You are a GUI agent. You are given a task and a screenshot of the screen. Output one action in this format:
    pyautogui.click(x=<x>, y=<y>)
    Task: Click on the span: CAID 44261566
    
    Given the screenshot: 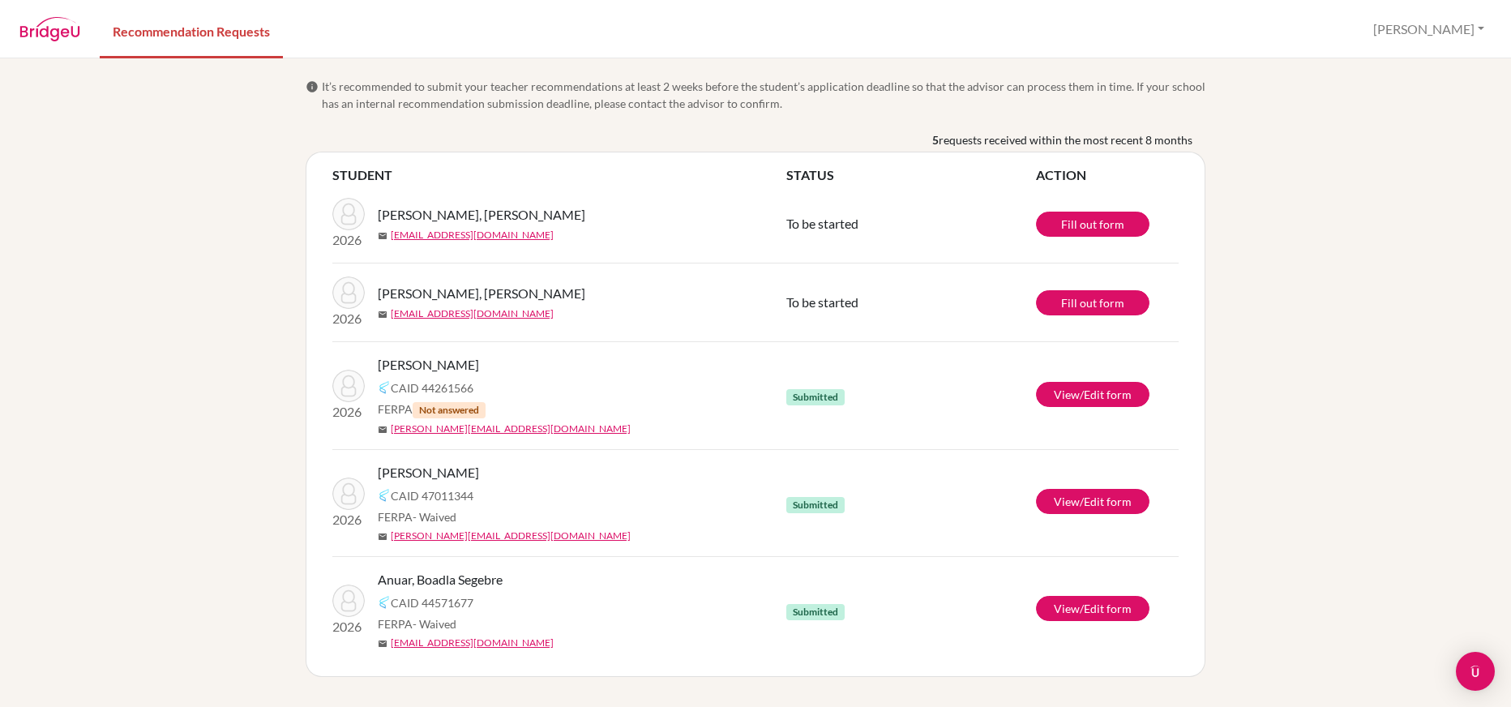 What is the action you would take?
    pyautogui.click(x=432, y=387)
    